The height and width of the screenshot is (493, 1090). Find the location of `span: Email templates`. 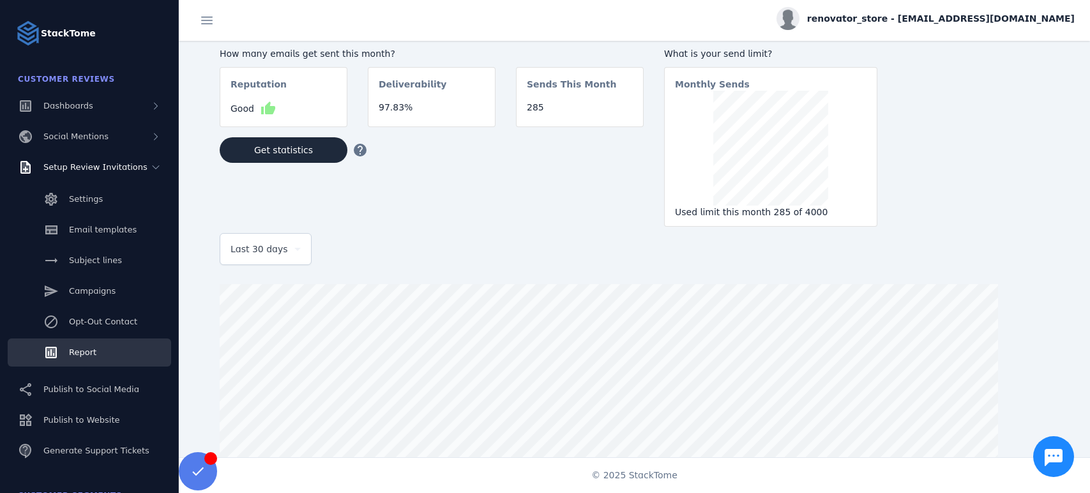

span: Email templates is located at coordinates (103, 229).